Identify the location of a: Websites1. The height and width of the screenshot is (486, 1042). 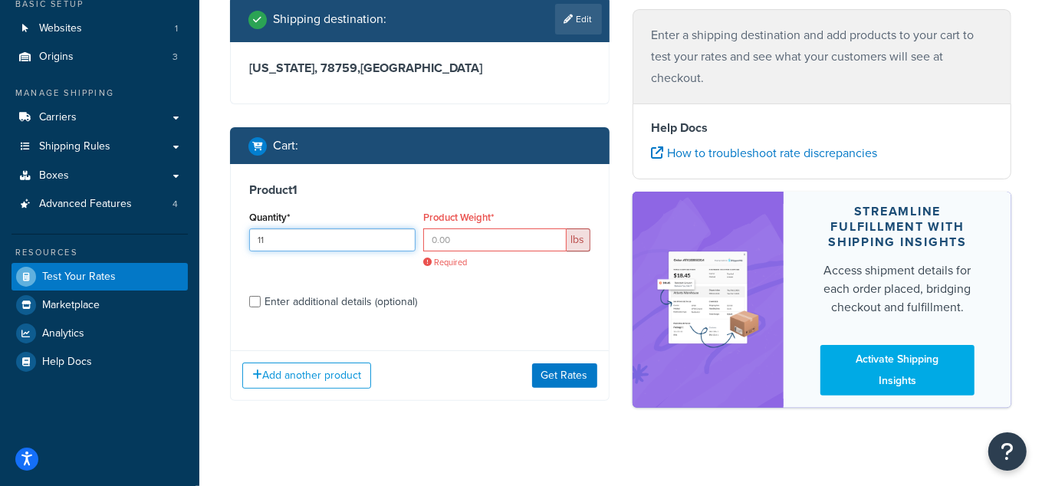
(100, 28).